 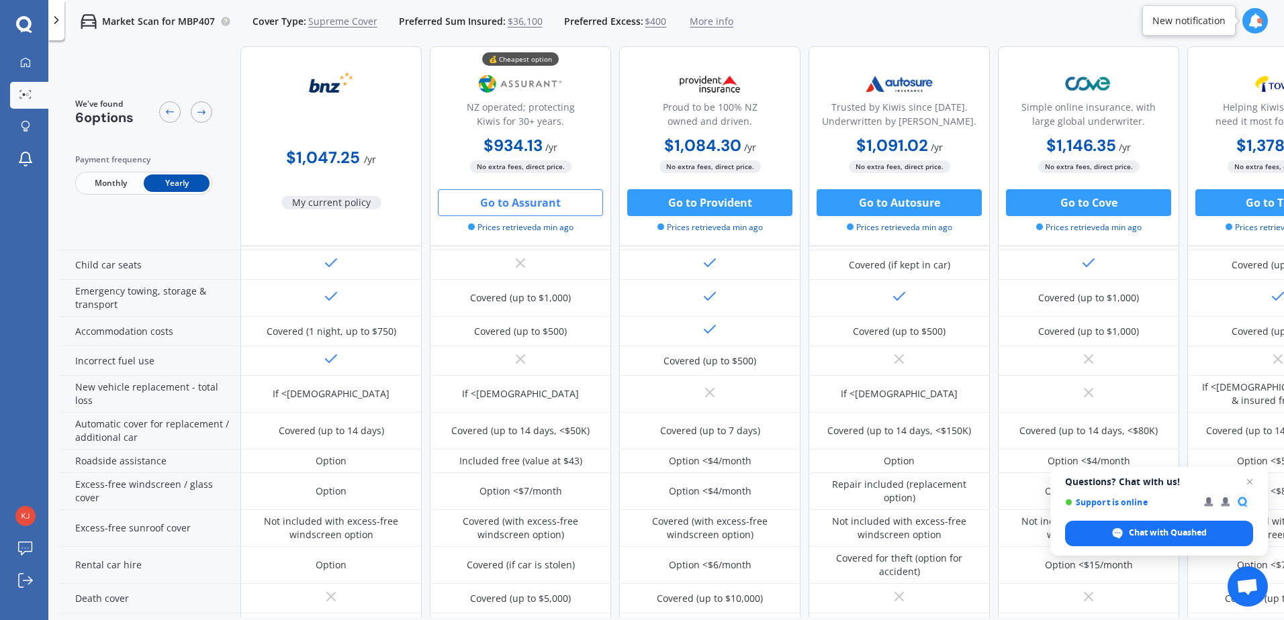 What do you see at coordinates (331, 332) in the screenshot?
I see `div: Covered (1 night, up to $750)` at bounding box center [331, 332].